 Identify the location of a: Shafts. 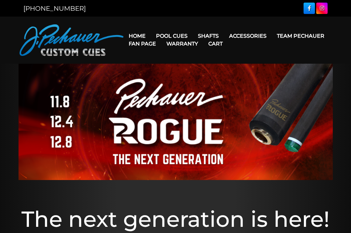
(208, 36).